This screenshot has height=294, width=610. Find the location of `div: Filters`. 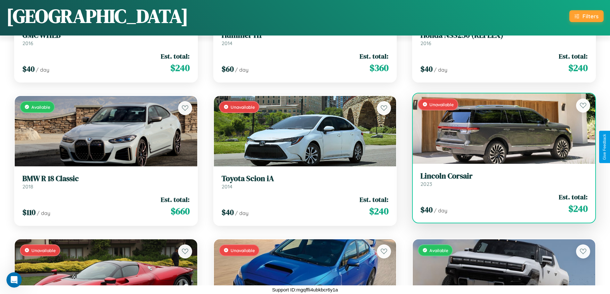

div: Filters is located at coordinates (590, 16).